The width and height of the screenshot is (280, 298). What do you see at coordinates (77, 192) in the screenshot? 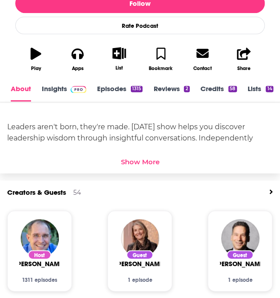
I see `div: 54` at bounding box center [77, 192].